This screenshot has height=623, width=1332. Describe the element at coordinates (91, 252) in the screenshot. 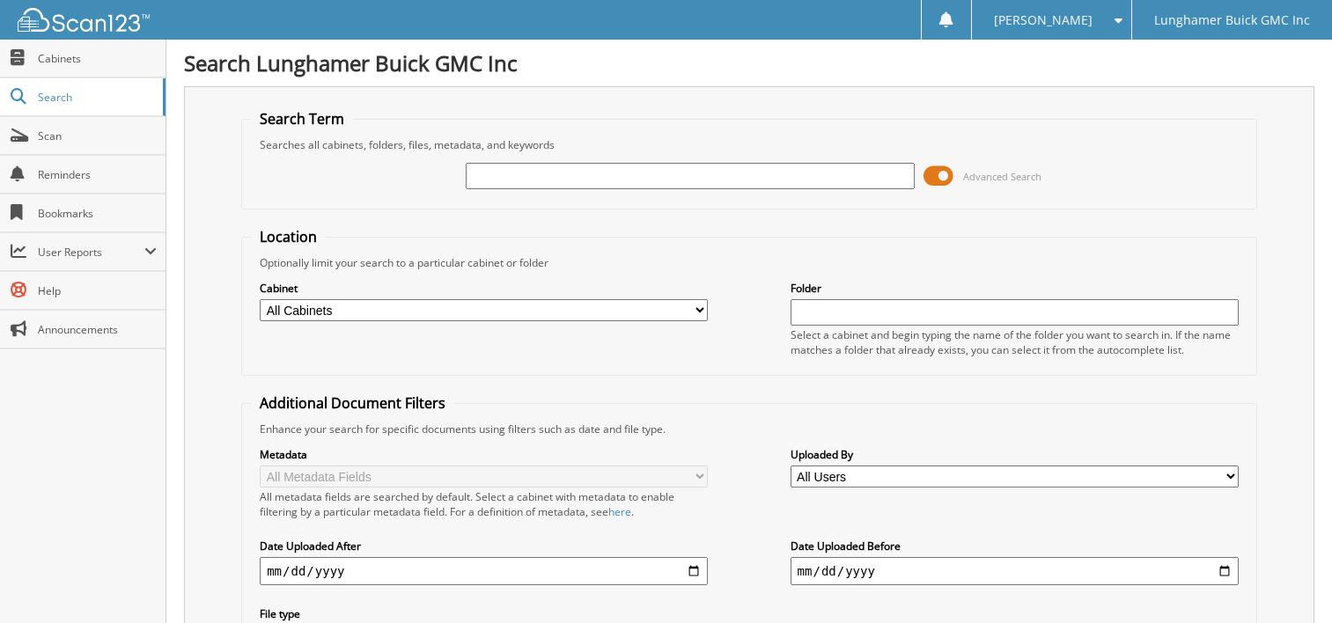

I see `span: User Reports` at that location.